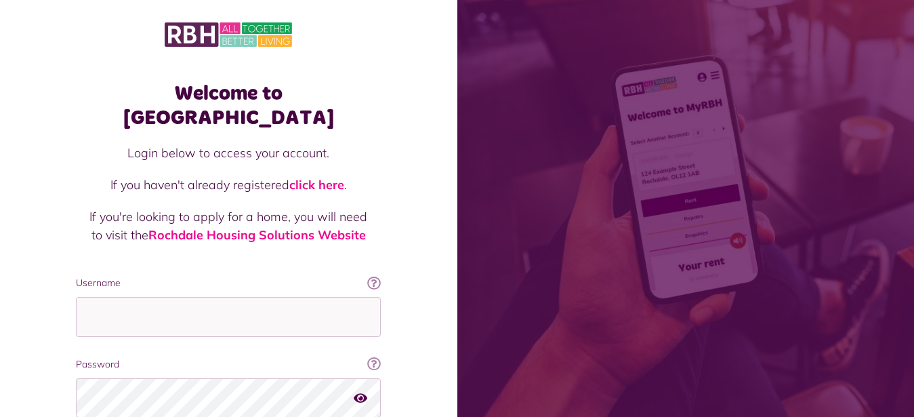 This screenshot has height=417, width=914. I want to click on label: Username, so click(228, 282).